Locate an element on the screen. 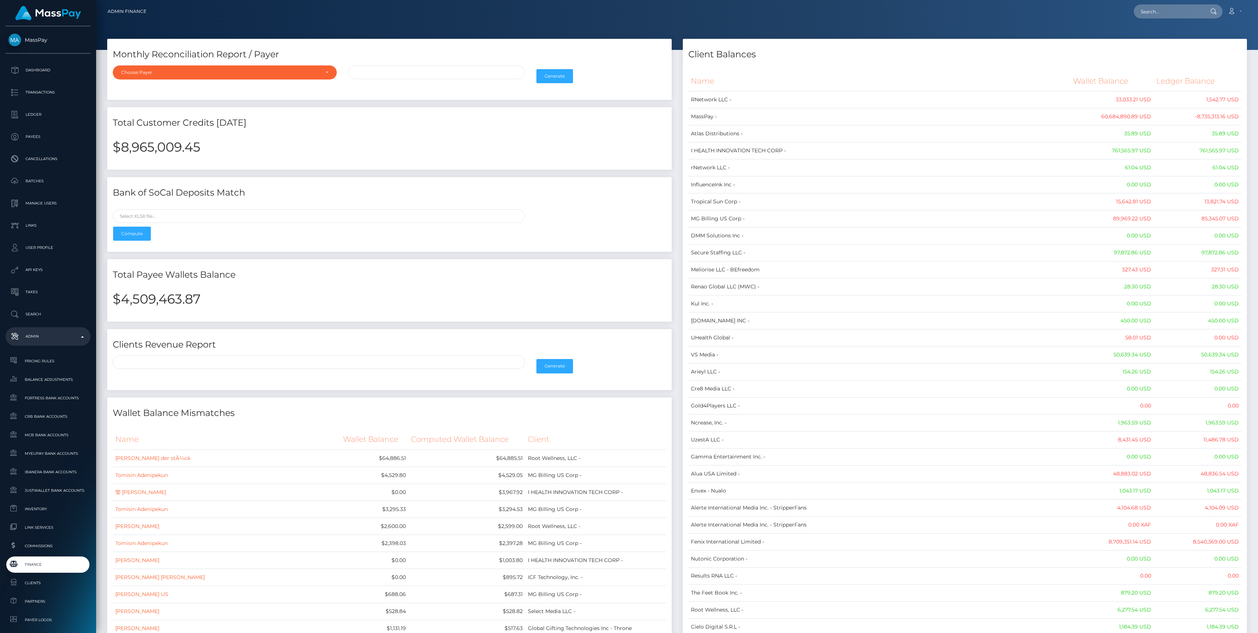 This screenshot has height=633, width=1258. td: 35.89 USD is located at coordinates (1112, 134).